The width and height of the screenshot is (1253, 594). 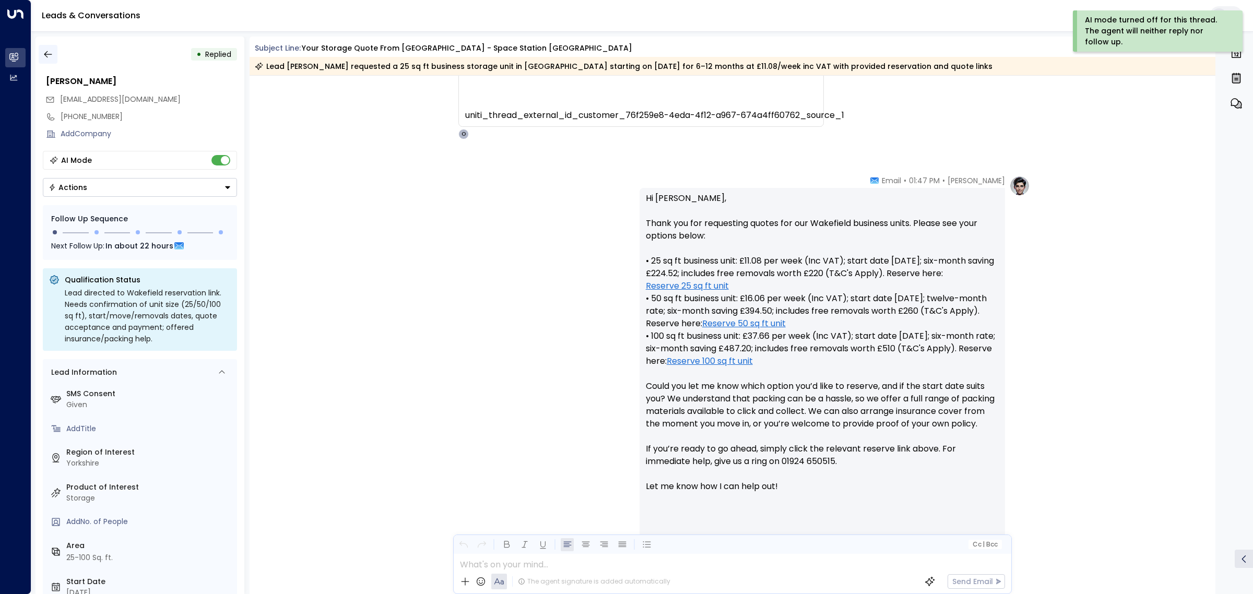 What do you see at coordinates (149, 546) in the screenshot?
I see `label: Area` at bounding box center [149, 546].